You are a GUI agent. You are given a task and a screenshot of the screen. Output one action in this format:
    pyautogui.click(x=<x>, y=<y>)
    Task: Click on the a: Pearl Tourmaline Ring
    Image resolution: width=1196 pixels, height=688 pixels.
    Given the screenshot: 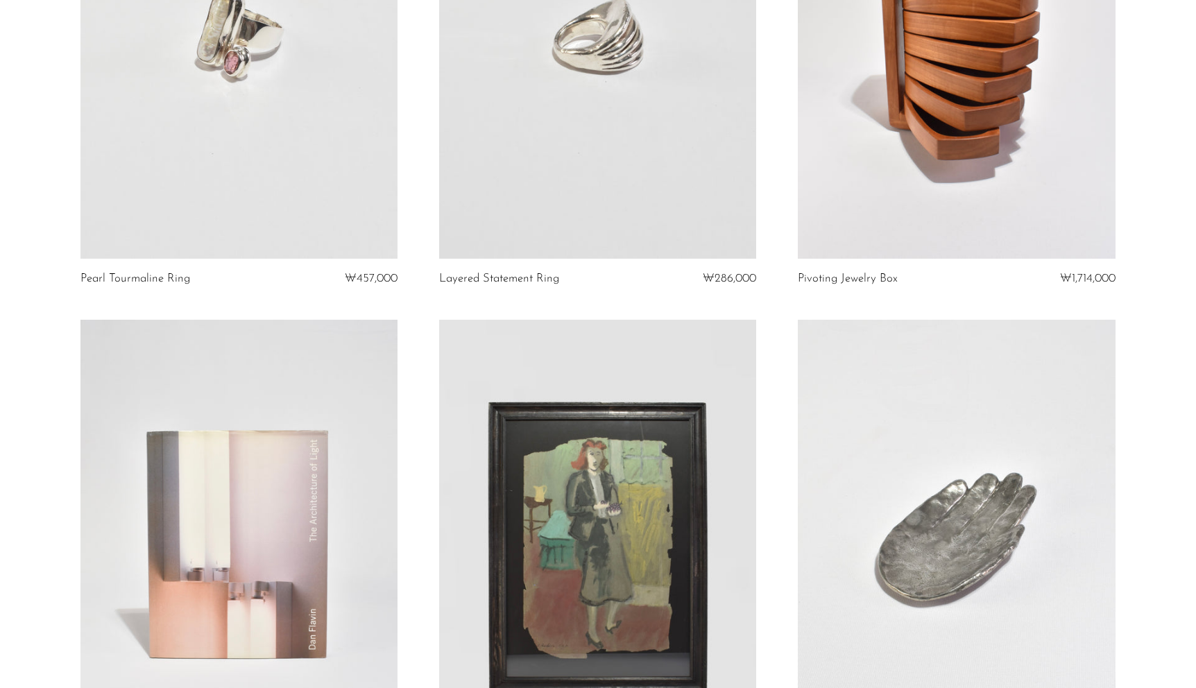 What is the action you would take?
    pyautogui.click(x=135, y=279)
    